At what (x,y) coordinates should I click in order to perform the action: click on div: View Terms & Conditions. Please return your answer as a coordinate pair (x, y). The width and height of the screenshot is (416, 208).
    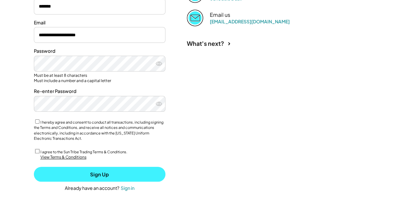
    Looking at the image, I should click on (64, 157).